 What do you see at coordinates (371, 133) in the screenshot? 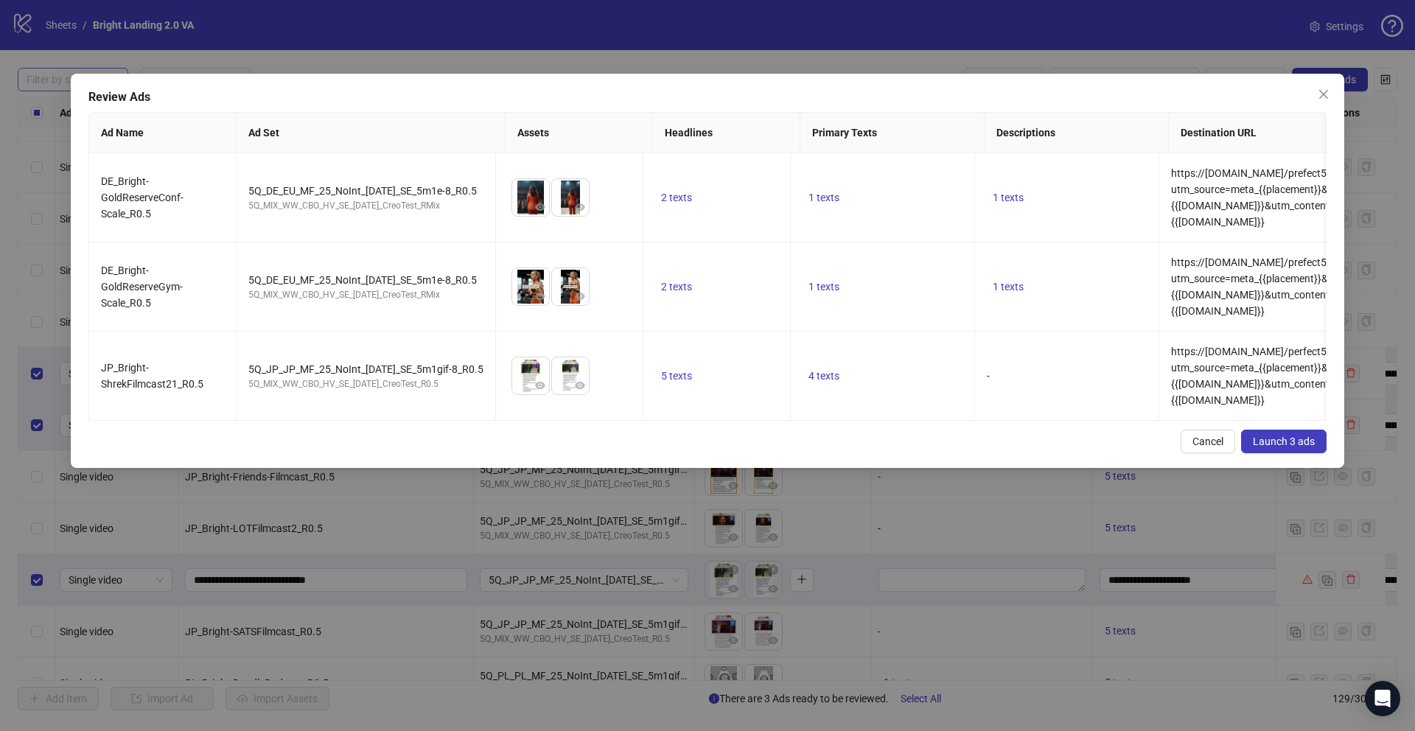
I see `th: Ad Set` at bounding box center [371, 133].